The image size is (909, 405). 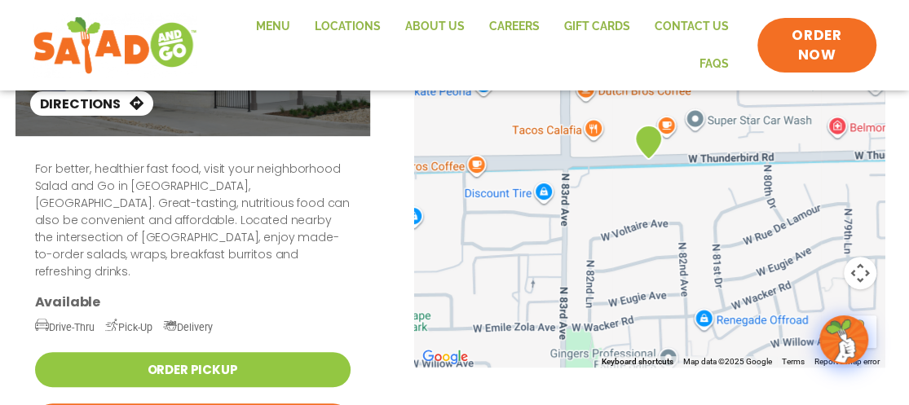 I want to click on a: GIFT CARDS, so click(x=597, y=27).